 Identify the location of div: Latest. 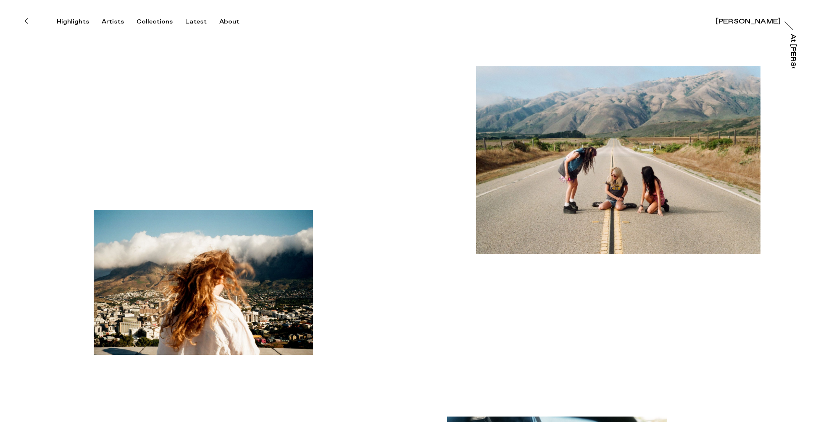
(196, 22).